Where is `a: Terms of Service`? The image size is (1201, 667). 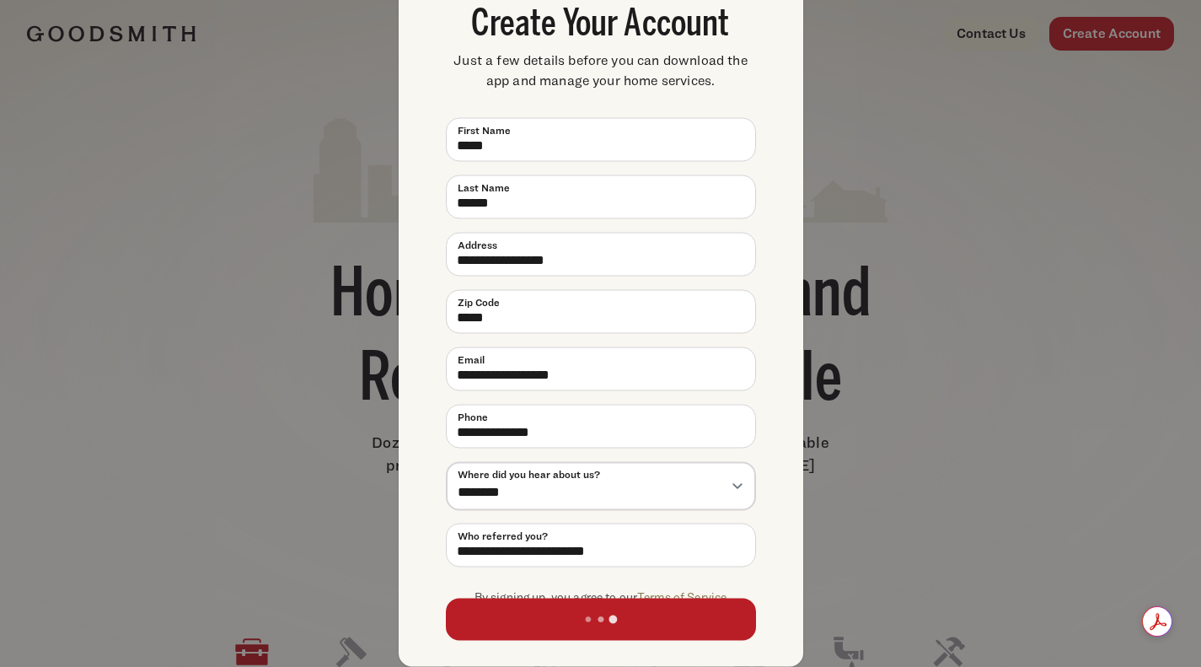
a: Terms of Service is located at coordinates (682, 595).